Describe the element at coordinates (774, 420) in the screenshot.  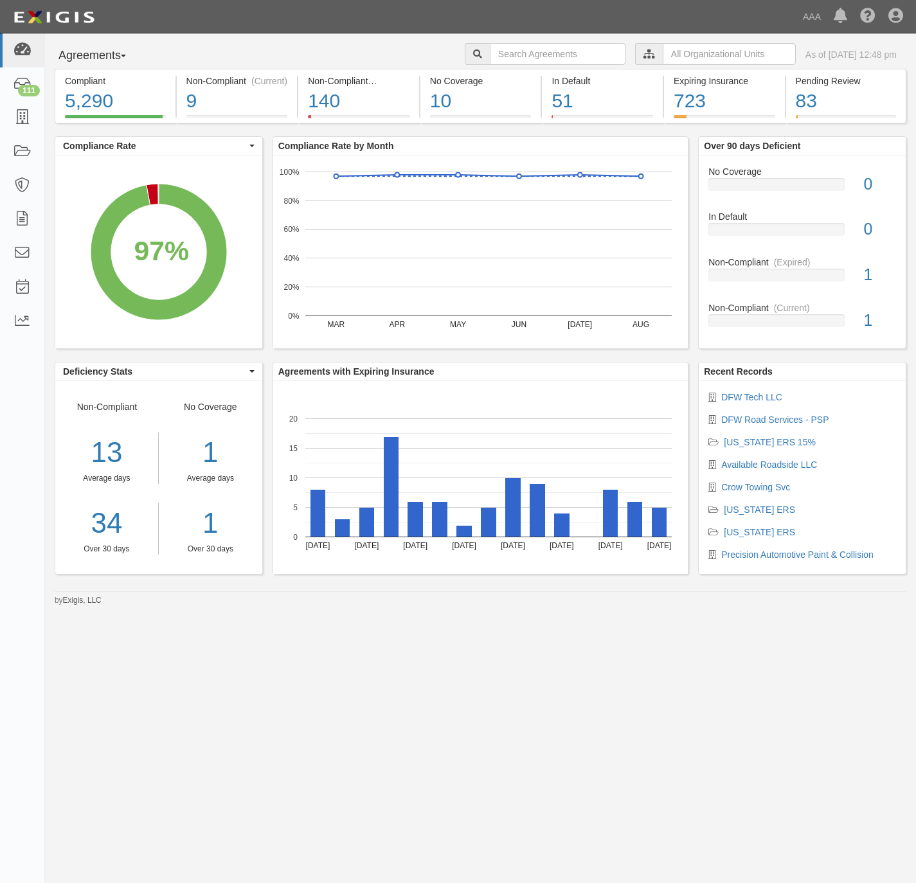
I see `a: DFW Road Services - PSP` at that location.